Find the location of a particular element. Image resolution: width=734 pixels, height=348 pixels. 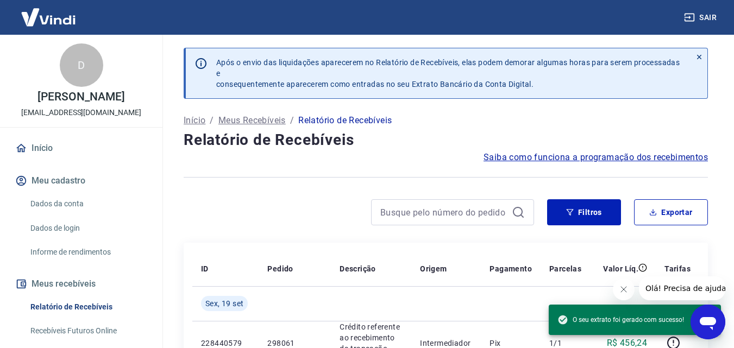

a: Dados da conta is located at coordinates (87, 204).